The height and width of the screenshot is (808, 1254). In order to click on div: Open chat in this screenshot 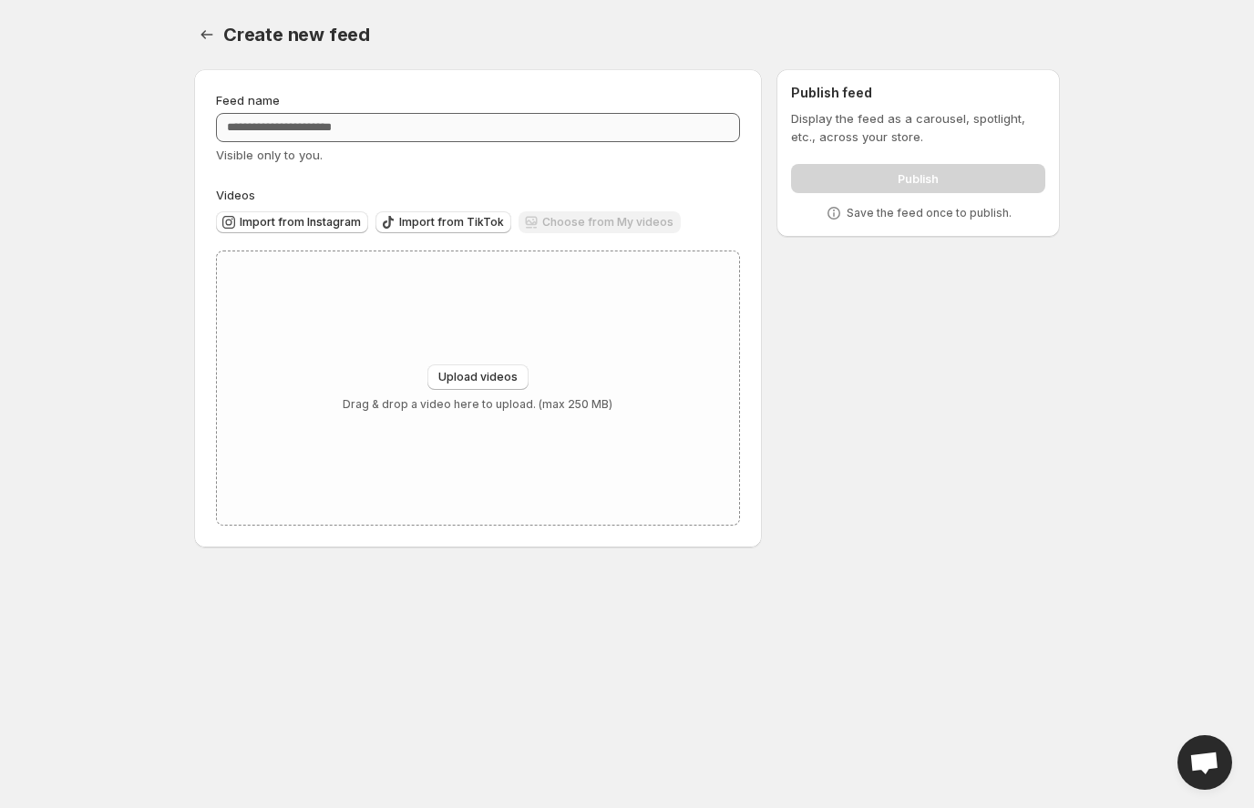, I will do `click(1205, 763)`.